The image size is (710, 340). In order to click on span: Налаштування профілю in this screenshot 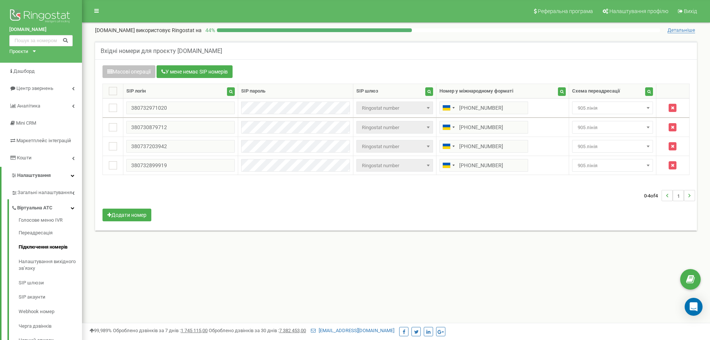, I will do `click(639, 11)`.